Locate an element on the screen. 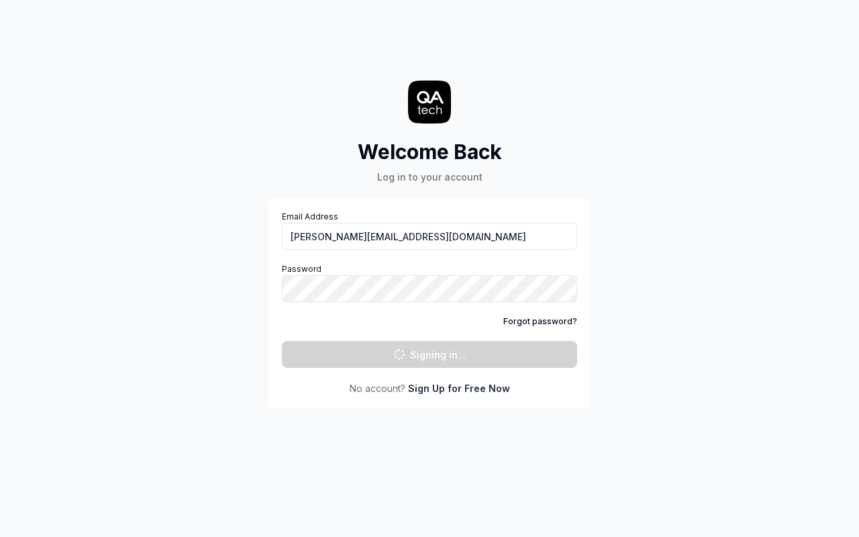 This screenshot has width=859, height=537. button: Signing in... is located at coordinates (430, 355).